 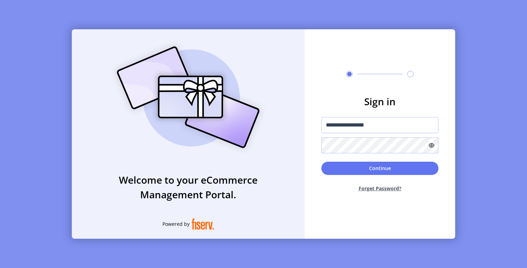 I want to click on button: Continue, so click(x=380, y=168).